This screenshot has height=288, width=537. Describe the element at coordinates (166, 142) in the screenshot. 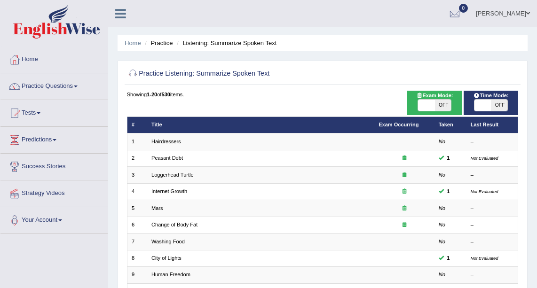

I see `a: Hairdressers` at that location.